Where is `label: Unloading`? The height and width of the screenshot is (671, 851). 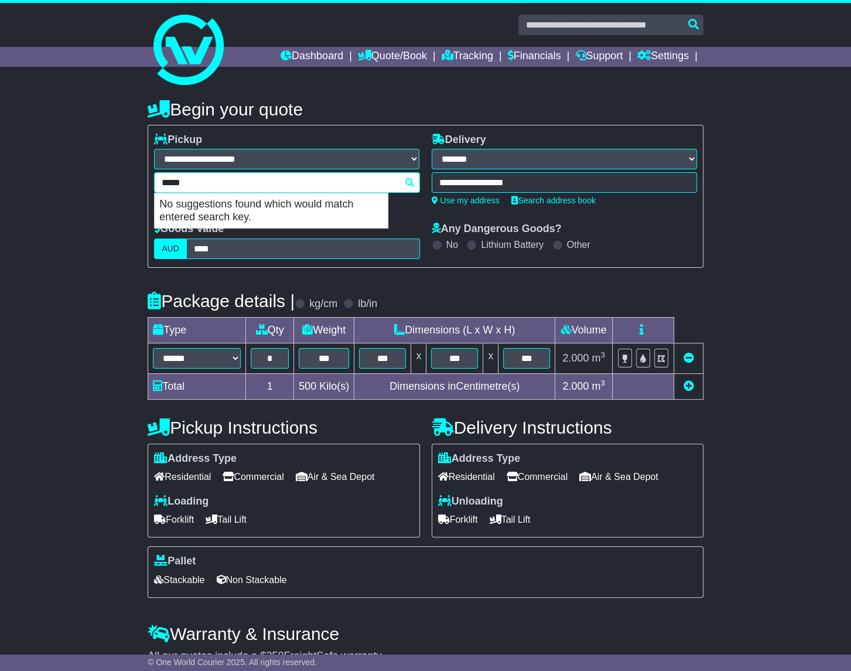
label: Unloading is located at coordinates (470, 501).